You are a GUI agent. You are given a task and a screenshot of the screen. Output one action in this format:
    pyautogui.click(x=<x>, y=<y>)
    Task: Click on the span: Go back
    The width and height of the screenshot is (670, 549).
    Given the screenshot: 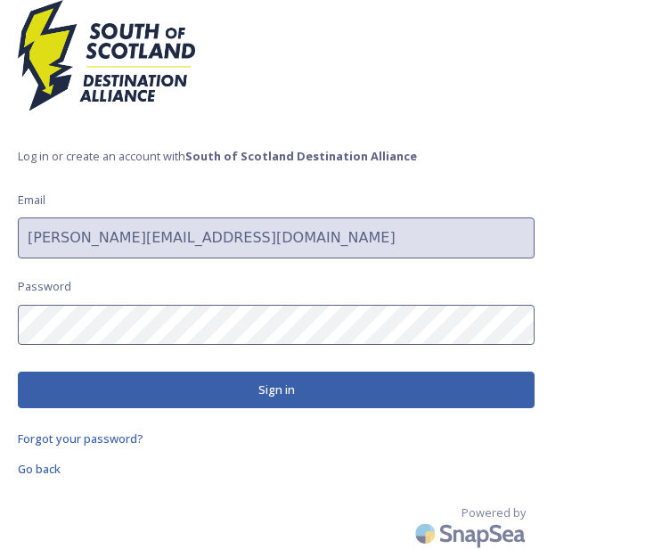 What is the action you would take?
    pyautogui.click(x=39, y=469)
    